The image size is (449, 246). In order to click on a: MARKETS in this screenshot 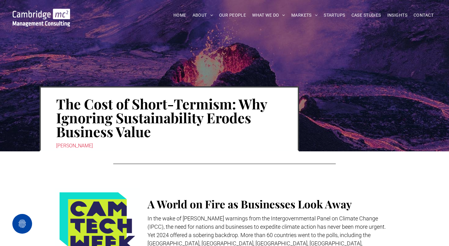, I will do `click(304, 15)`.